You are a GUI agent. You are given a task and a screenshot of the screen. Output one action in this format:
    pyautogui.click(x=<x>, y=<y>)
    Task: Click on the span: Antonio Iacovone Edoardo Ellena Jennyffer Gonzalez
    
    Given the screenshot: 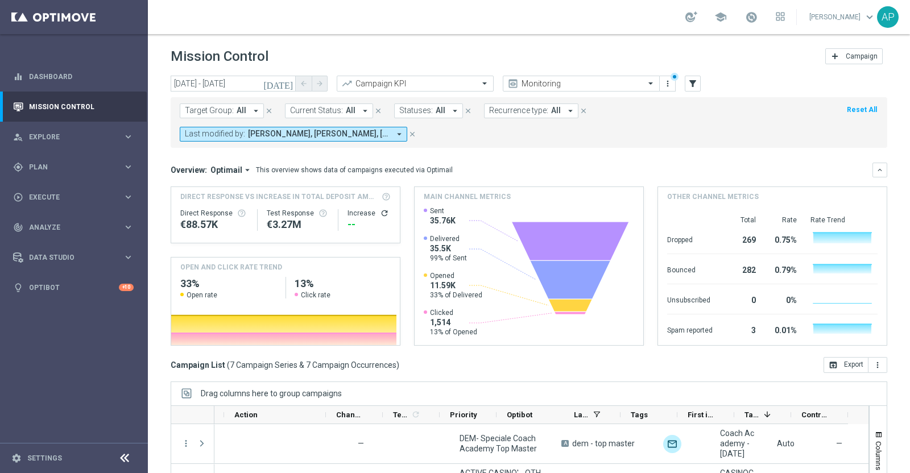 What is the action you would take?
    pyautogui.click(x=318, y=134)
    